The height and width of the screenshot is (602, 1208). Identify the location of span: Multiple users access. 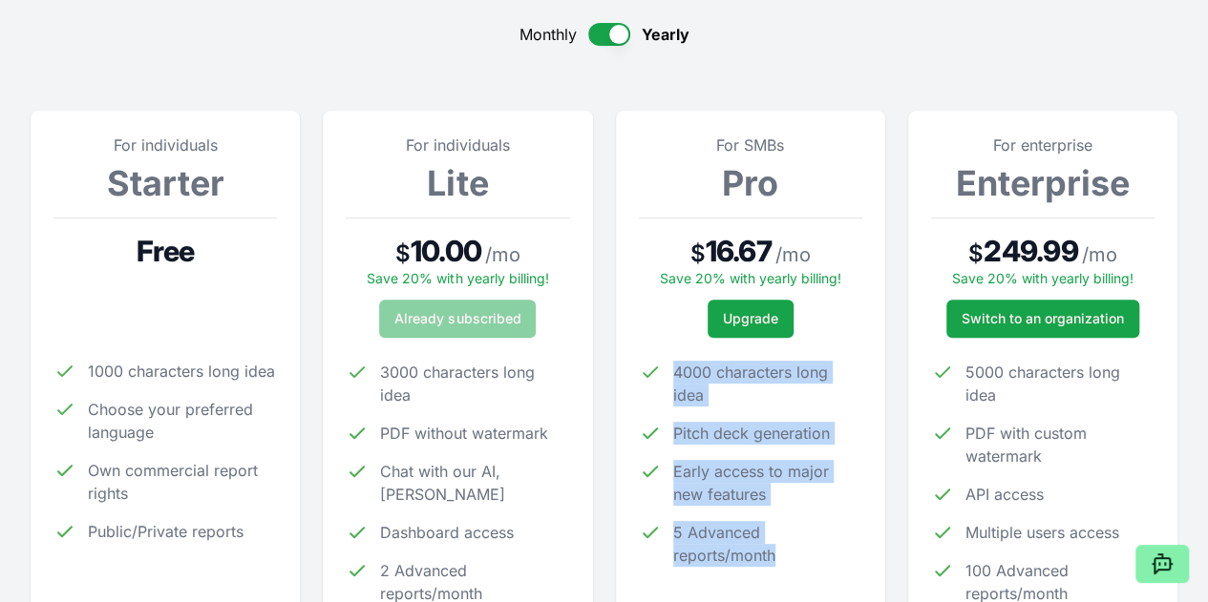
(1042, 533).